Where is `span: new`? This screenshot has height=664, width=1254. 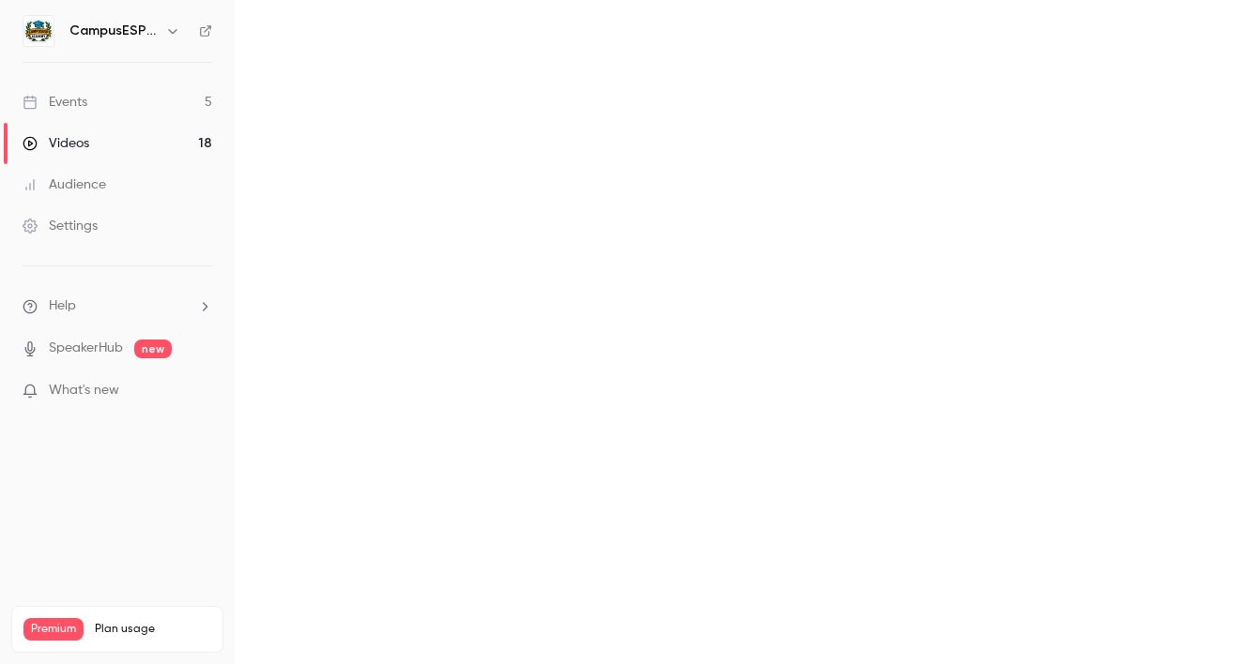 span: new is located at coordinates (153, 349).